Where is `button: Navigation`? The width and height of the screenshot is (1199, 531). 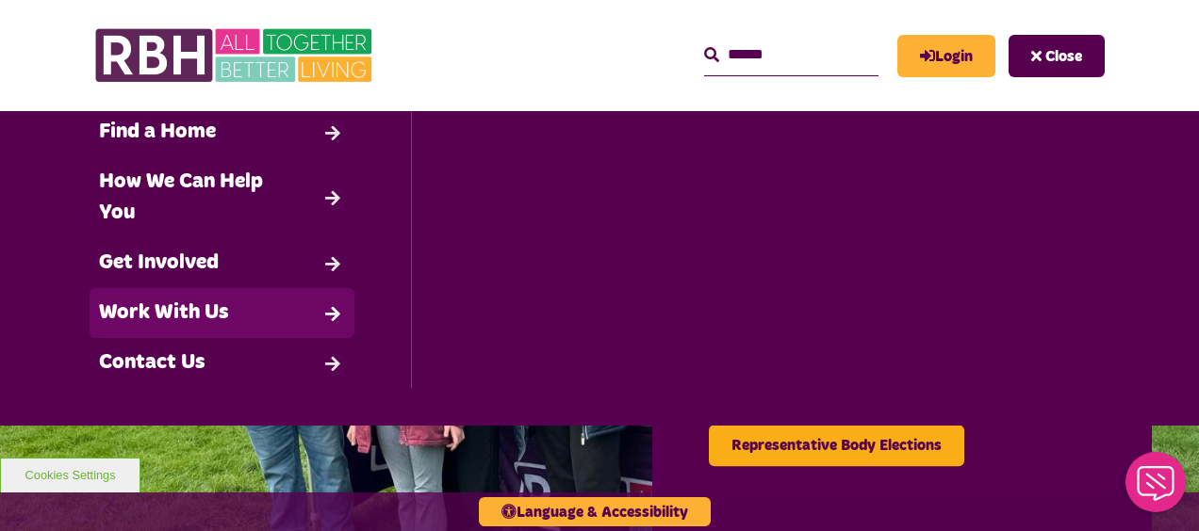
button: Navigation is located at coordinates (1056, 56).